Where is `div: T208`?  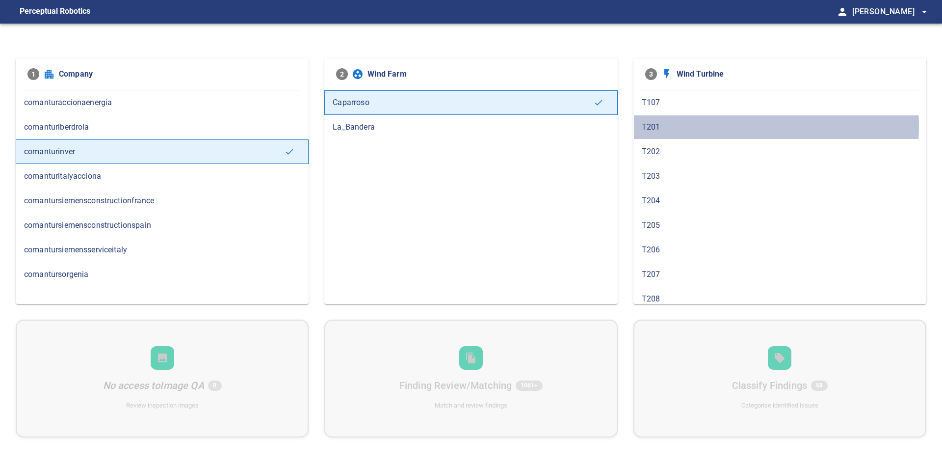
div: T208 is located at coordinates (780, 299).